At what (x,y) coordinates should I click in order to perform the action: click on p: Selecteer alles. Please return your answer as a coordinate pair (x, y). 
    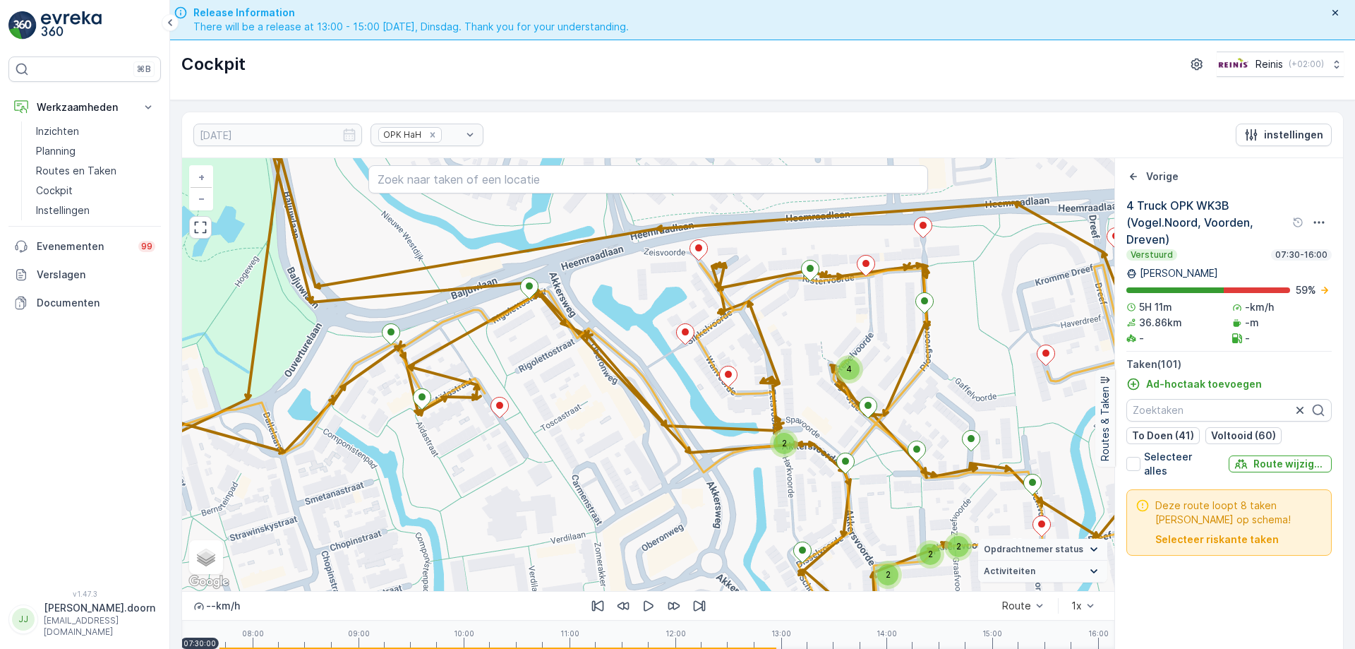
    Looking at the image, I should click on (1181, 464).